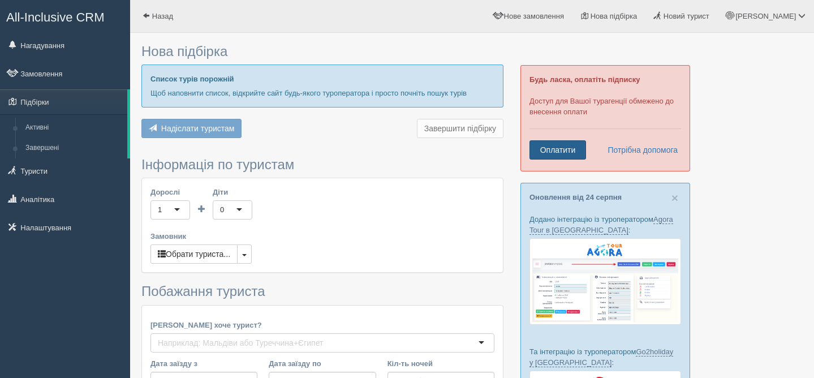  I want to click on h3: Нова підбірка, so click(322, 51).